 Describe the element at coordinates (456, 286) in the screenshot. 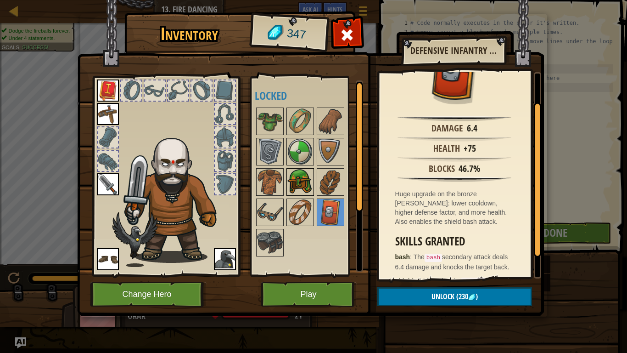

I see `span: While using the action, the shield blocks 46.7% of normal damage.` at that location.